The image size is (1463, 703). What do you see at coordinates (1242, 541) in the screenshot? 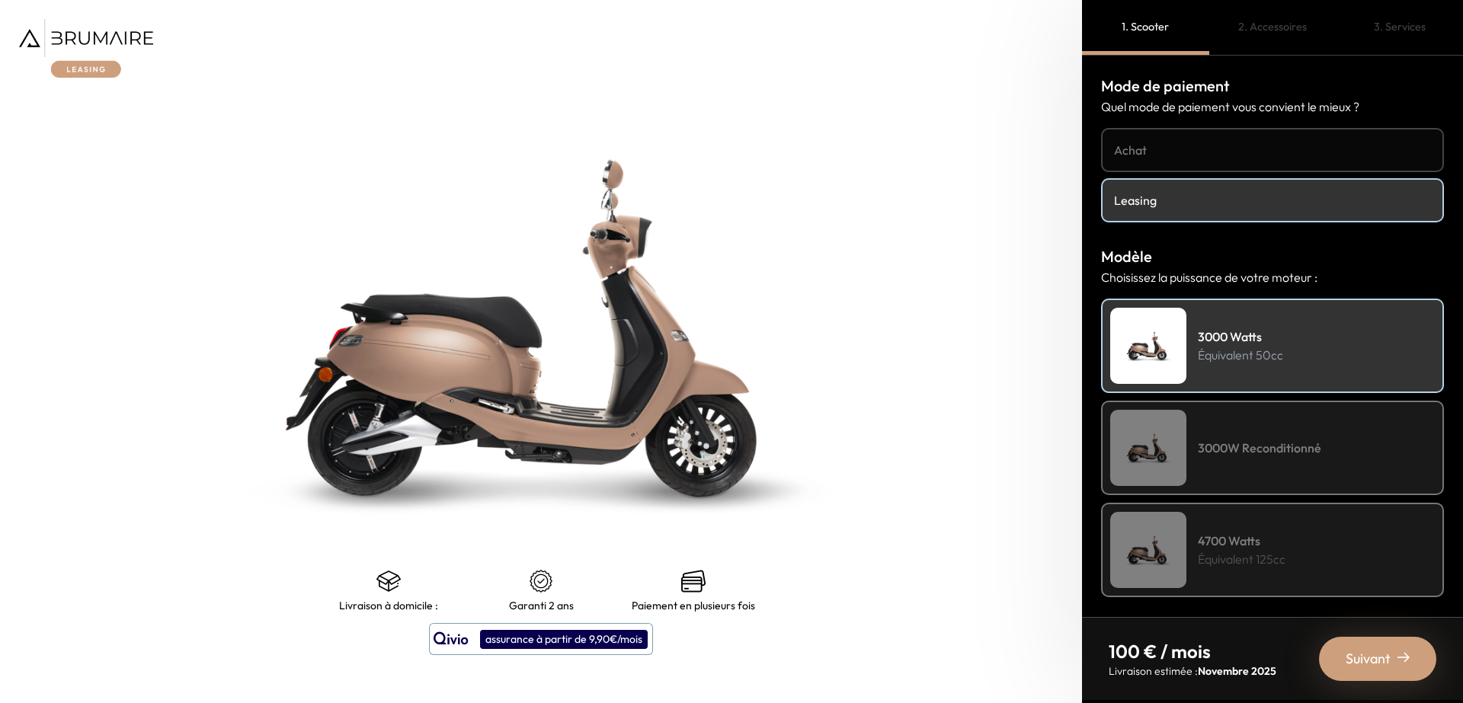
I see `h4: 4700 Watts` at bounding box center [1242, 541].